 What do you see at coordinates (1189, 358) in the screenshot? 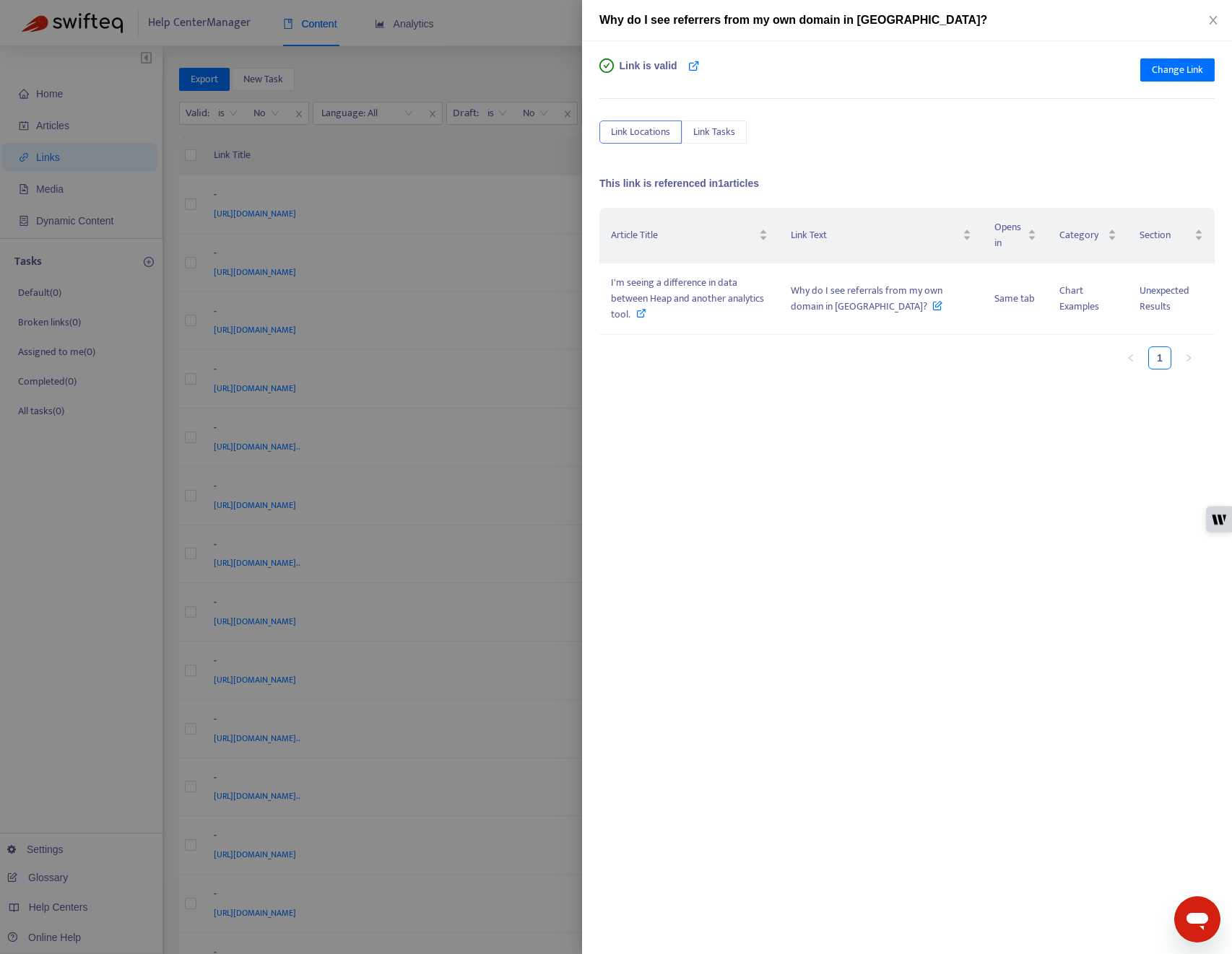
I see `span: right` at bounding box center [1189, 358].